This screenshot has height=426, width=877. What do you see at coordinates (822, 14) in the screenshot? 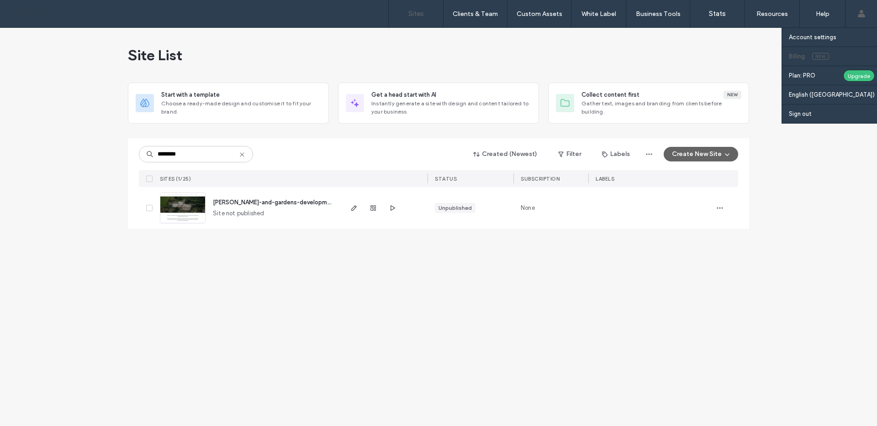
I see `label: Help` at bounding box center [822, 14].